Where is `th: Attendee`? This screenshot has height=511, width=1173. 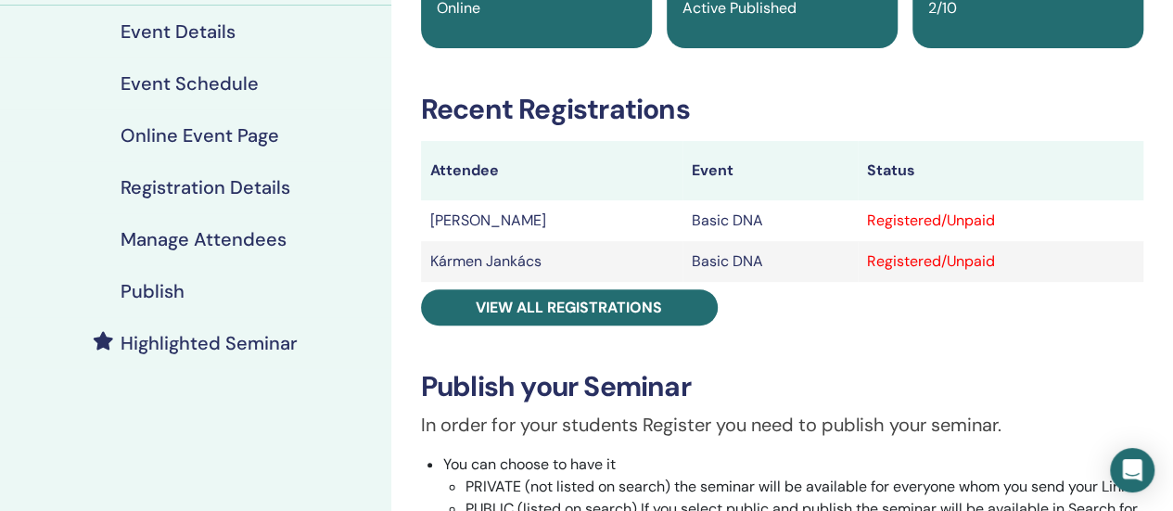
th: Attendee is located at coordinates (552, 171).